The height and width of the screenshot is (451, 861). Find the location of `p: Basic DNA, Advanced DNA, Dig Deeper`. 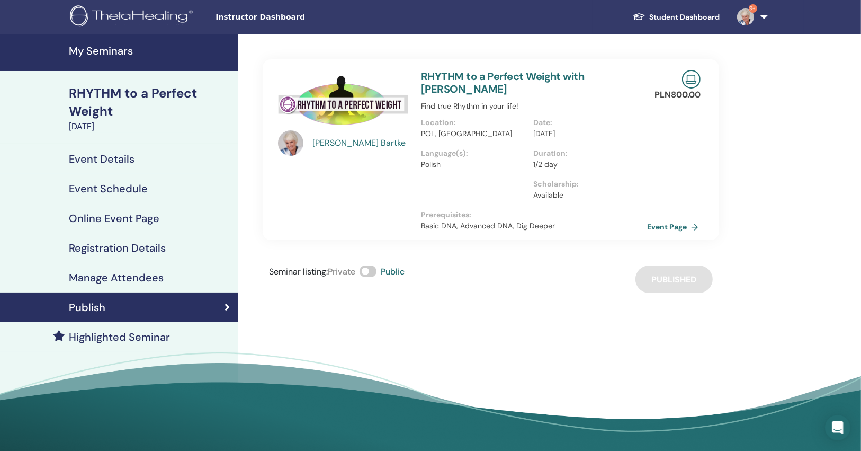

p: Basic DNA, Advanced DNA, Dig Deeper is located at coordinates (533, 226).